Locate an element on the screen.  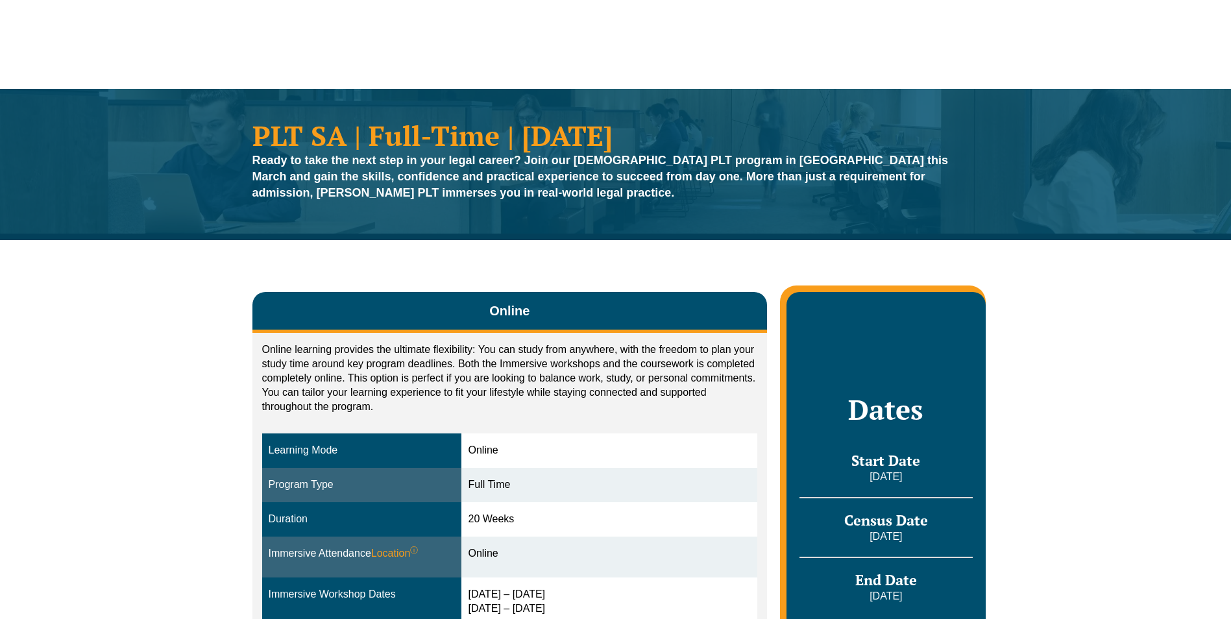
div: Learning Mode is located at coordinates (362, 450).